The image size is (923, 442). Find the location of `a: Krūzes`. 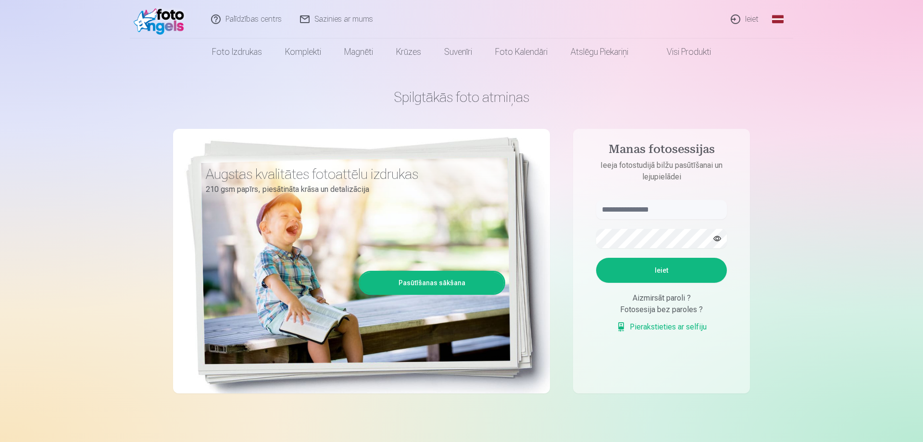

a: Krūzes is located at coordinates (408, 52).